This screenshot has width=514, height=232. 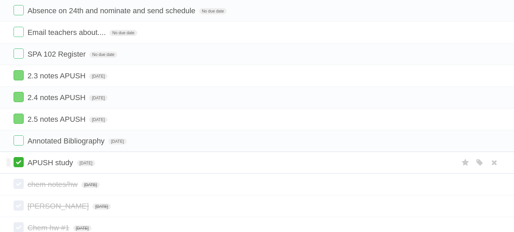 I want to click on span: 2.4 notes APUSH, so click(x=57, y=97).